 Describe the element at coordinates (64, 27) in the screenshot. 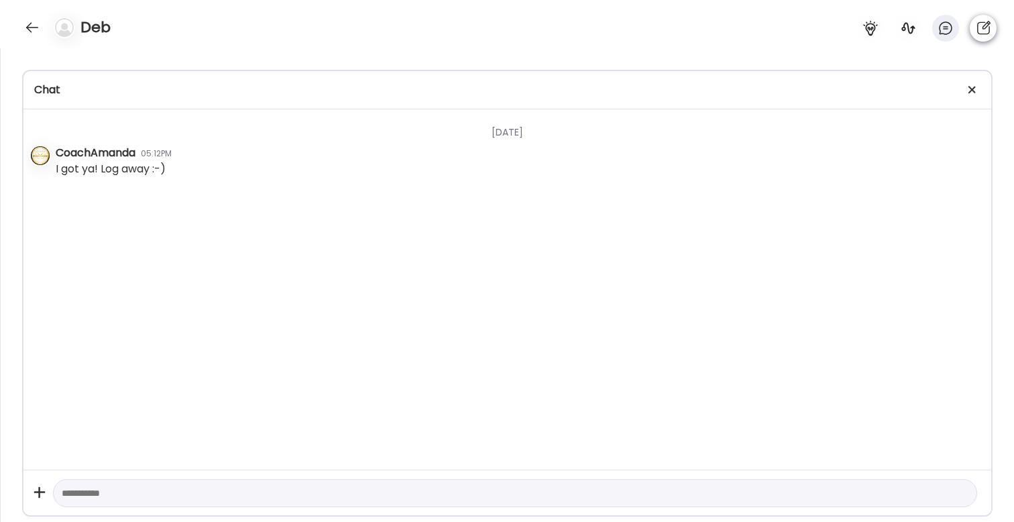

I see `img: bg-avatar-default.svg` at that location.